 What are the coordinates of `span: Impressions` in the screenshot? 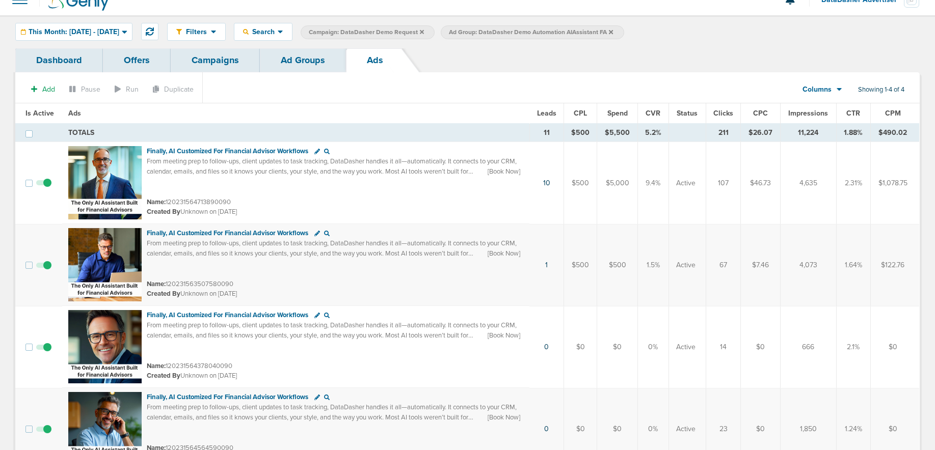 It's located at (808, 113).